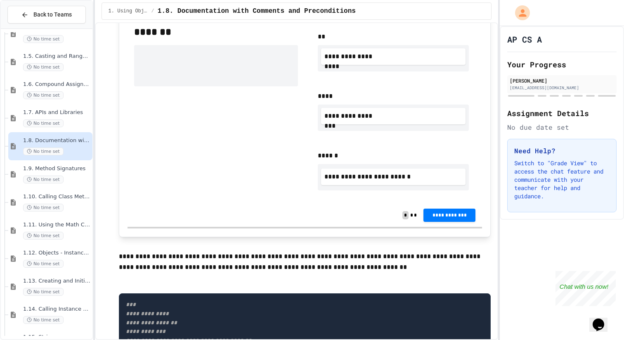 Image resolution: width=624 pixels, height=340 pixels. Describe the element at coordinates (562, 180) in the screenshot. I see `p: Switch to "Grade View" to access the chat feature and communicate with your teacher for help and ...` at that location.